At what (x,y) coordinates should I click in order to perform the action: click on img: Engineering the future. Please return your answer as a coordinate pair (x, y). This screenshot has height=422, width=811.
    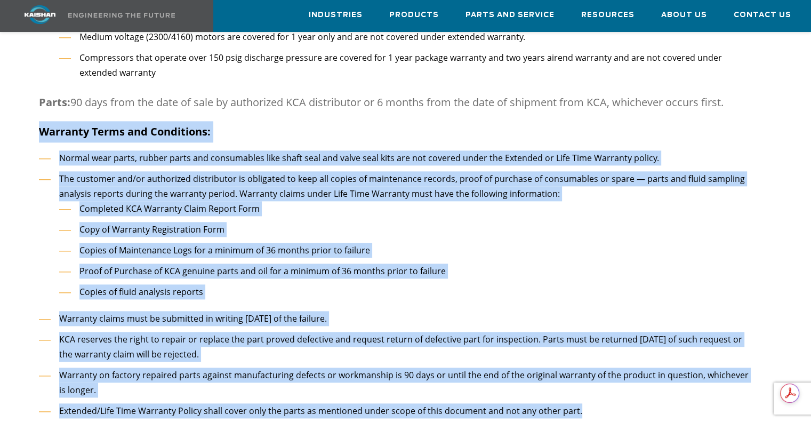
    Looking at the image, I should click on (122, 15).